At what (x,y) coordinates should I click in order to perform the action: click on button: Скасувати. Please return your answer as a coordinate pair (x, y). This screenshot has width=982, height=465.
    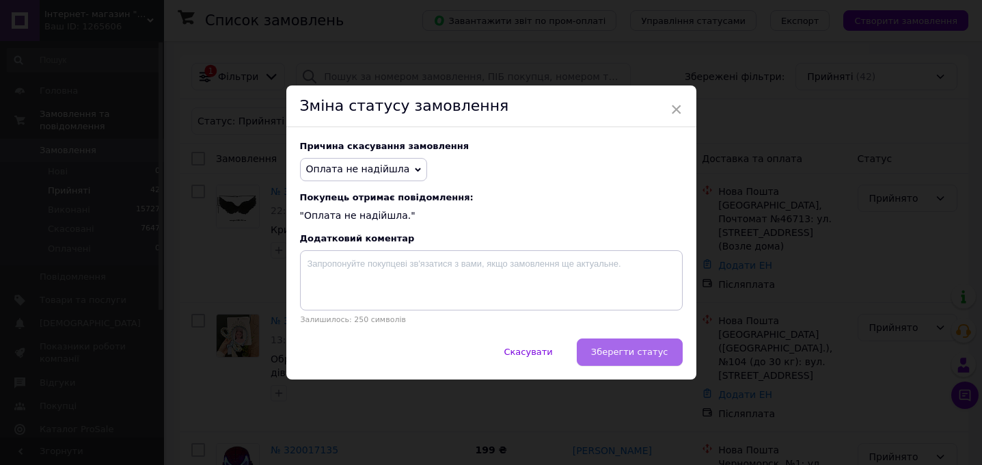
    Looking at the image, I should click on (528, 352).